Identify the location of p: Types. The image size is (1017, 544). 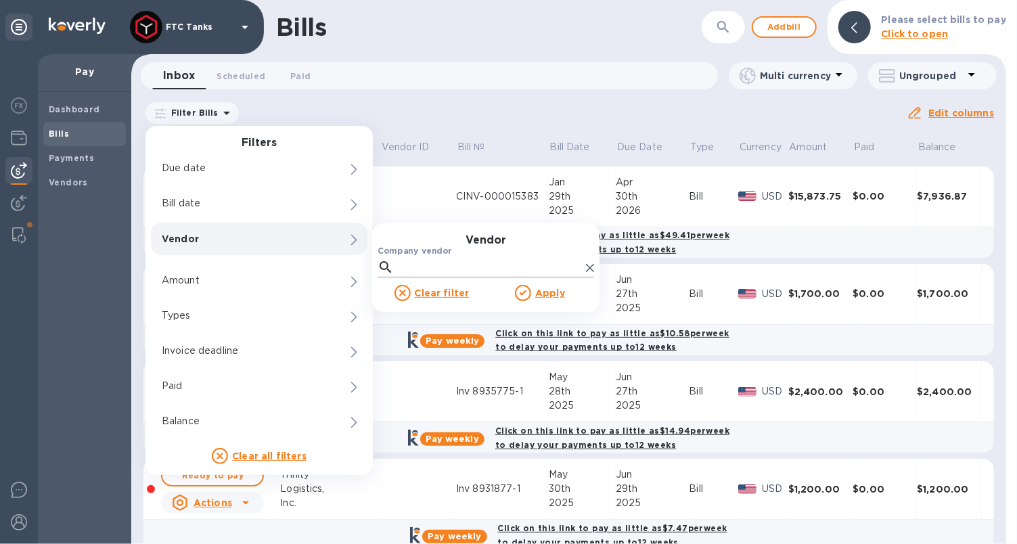
(236, 315).